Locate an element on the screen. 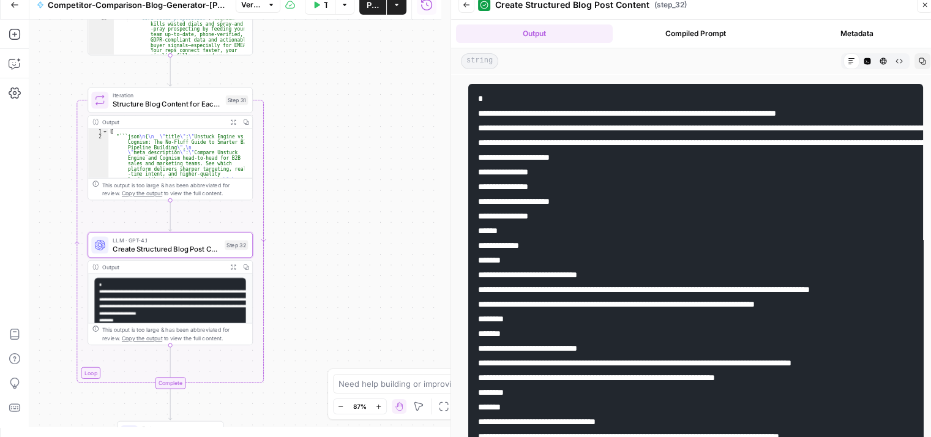  div: Complete is located at coordinates (170, 383).